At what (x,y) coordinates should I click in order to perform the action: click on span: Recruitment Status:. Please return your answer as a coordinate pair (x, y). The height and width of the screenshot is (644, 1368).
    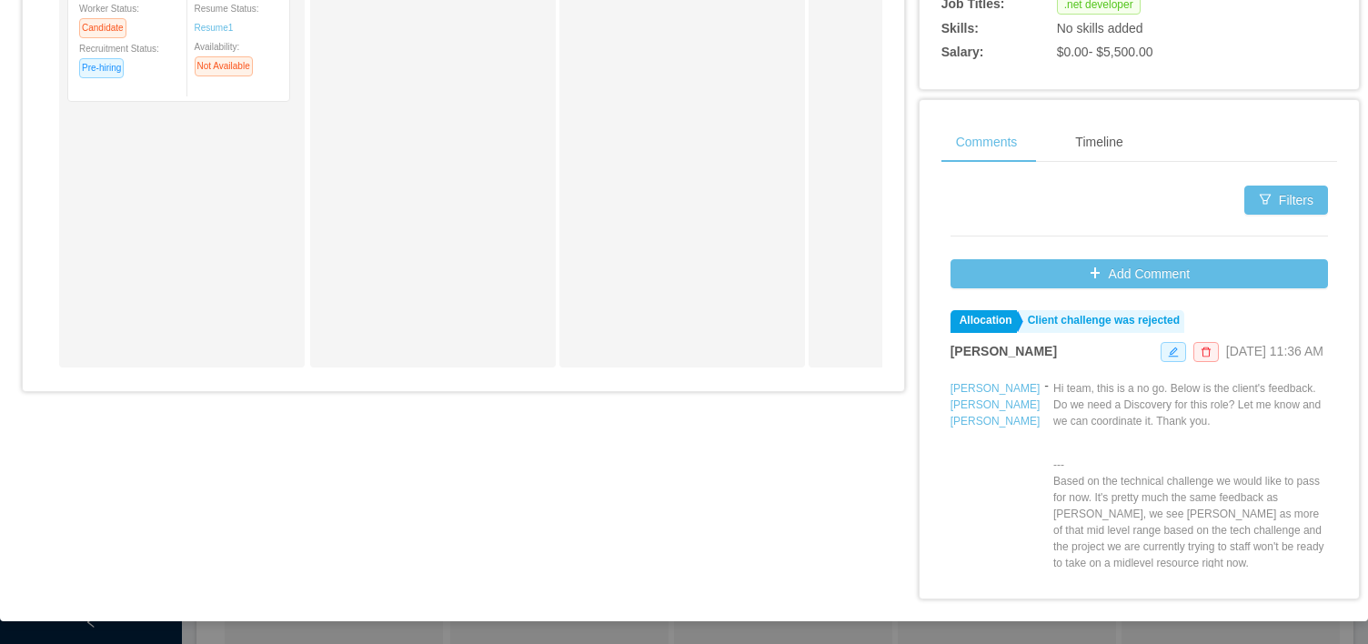
    Looking at the image, I should click on (119, 58).